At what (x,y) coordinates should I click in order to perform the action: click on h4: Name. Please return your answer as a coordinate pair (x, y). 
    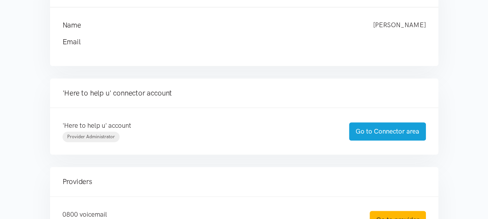
    Looking at the image, I should click on (210, 25).